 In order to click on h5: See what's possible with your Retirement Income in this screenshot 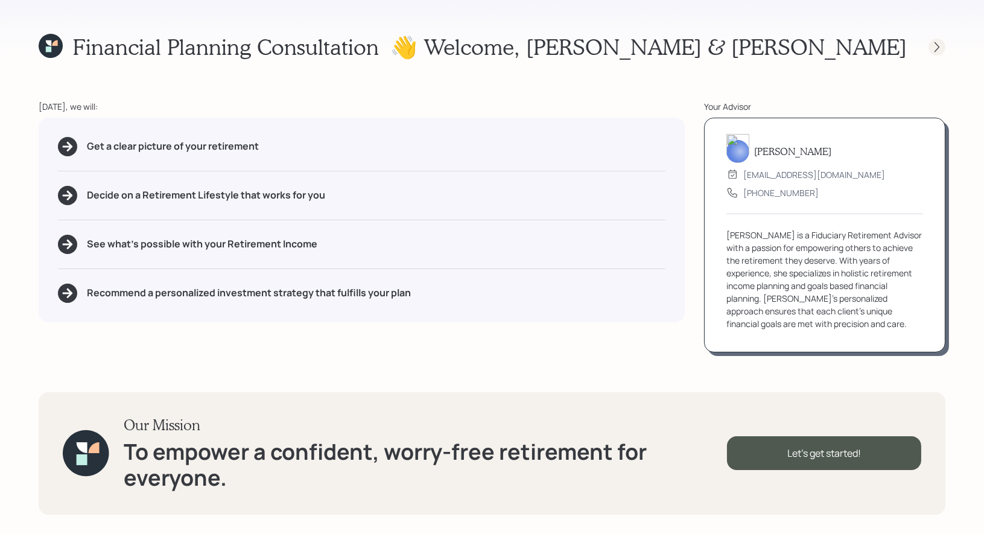, I will do `click(202, 244)`.